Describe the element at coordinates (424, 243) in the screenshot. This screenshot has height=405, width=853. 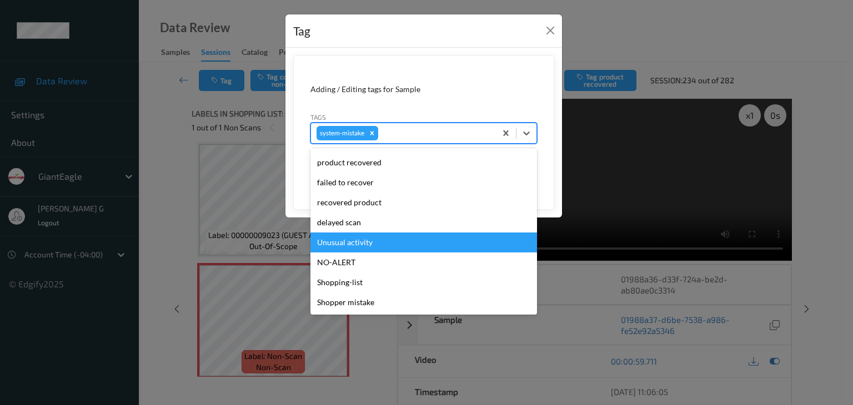
I see `div: Unusual activity` at that location.